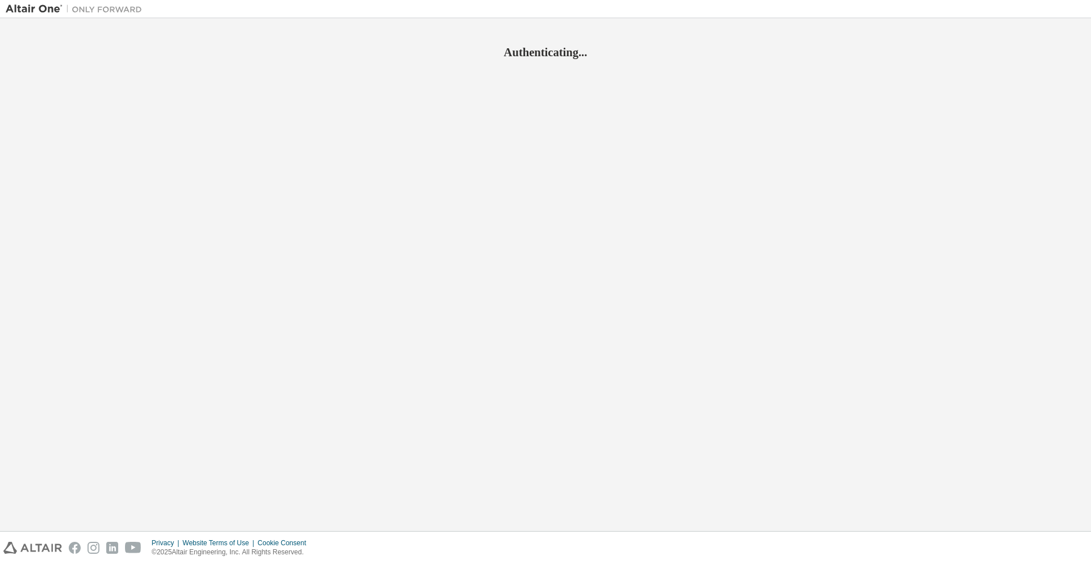  What do you see at coordinates (32, 548) in the screenshot?
I see `img: altair_logo.svg` at bounding box center [32, 548].